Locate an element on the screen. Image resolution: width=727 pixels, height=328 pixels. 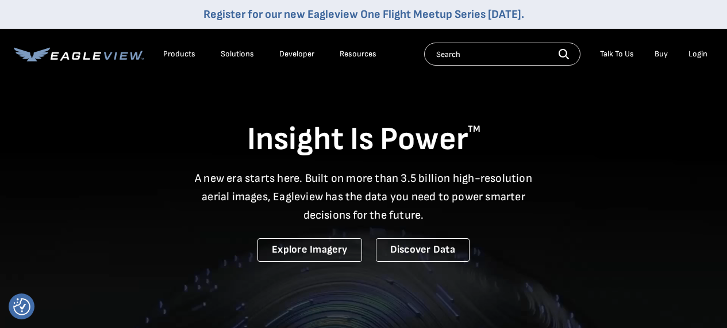
a: Discover Data is located at coordinates (423, 250).